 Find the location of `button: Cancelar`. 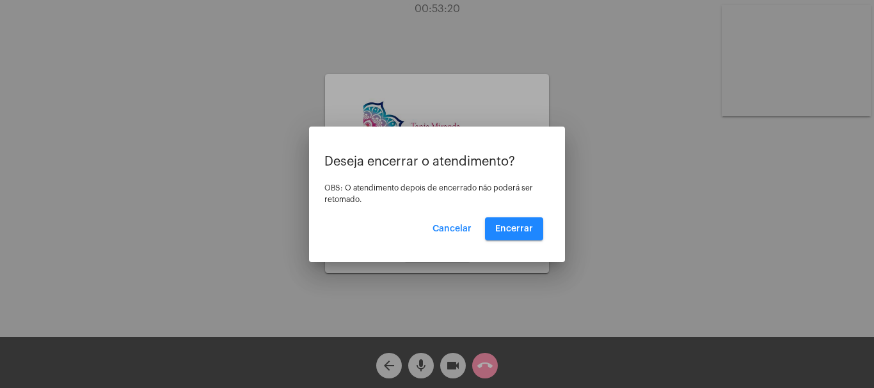

button: Cancelar is located at coordinates (452, 229).